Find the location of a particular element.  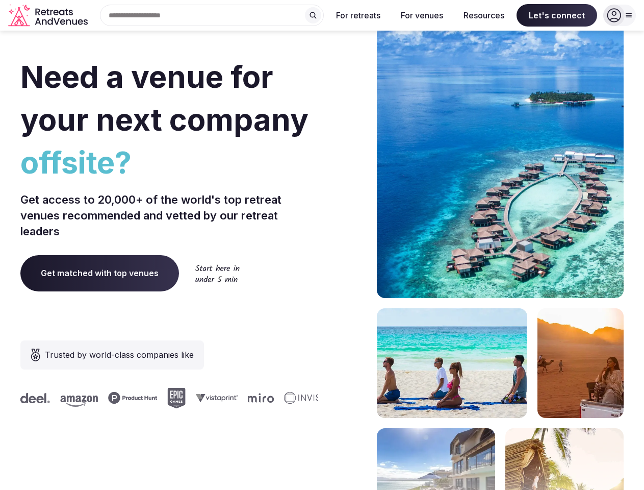

img: Start here in under 5 min is located at coordinates (217, 273).